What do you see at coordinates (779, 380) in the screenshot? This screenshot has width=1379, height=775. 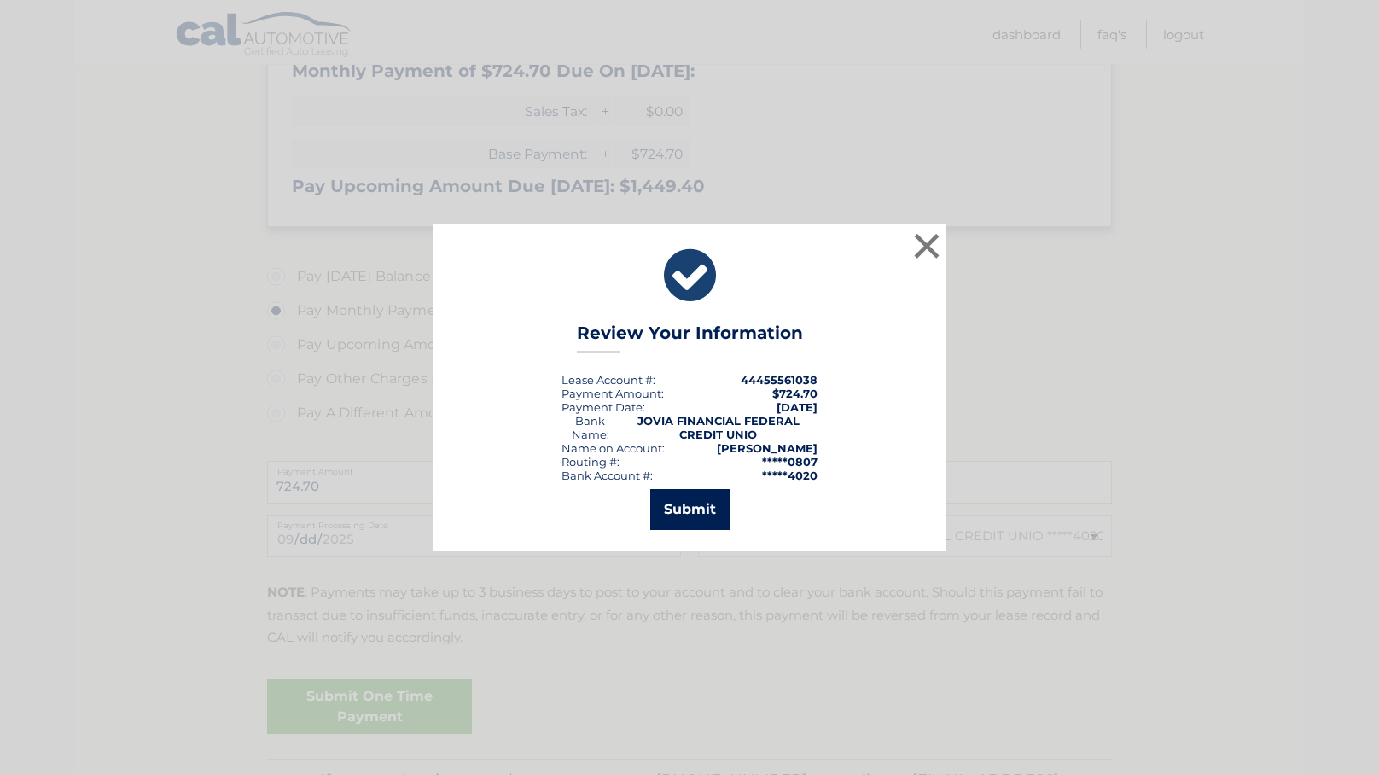 I see `strong: 44455561038` at bounding box center [779, 380].